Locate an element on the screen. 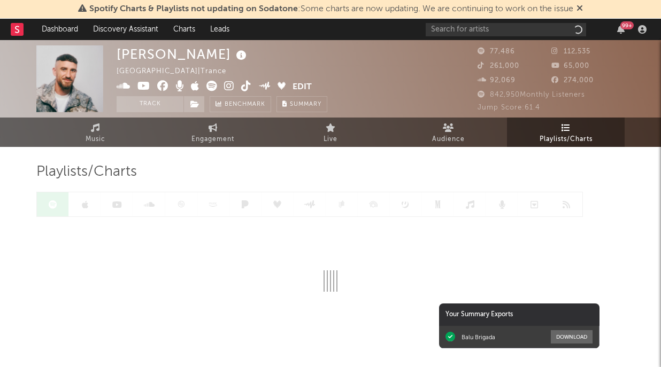 The width and height of the screenshot is (661, 367). div: Your Summary Exports is located at coordinates (519, 315).